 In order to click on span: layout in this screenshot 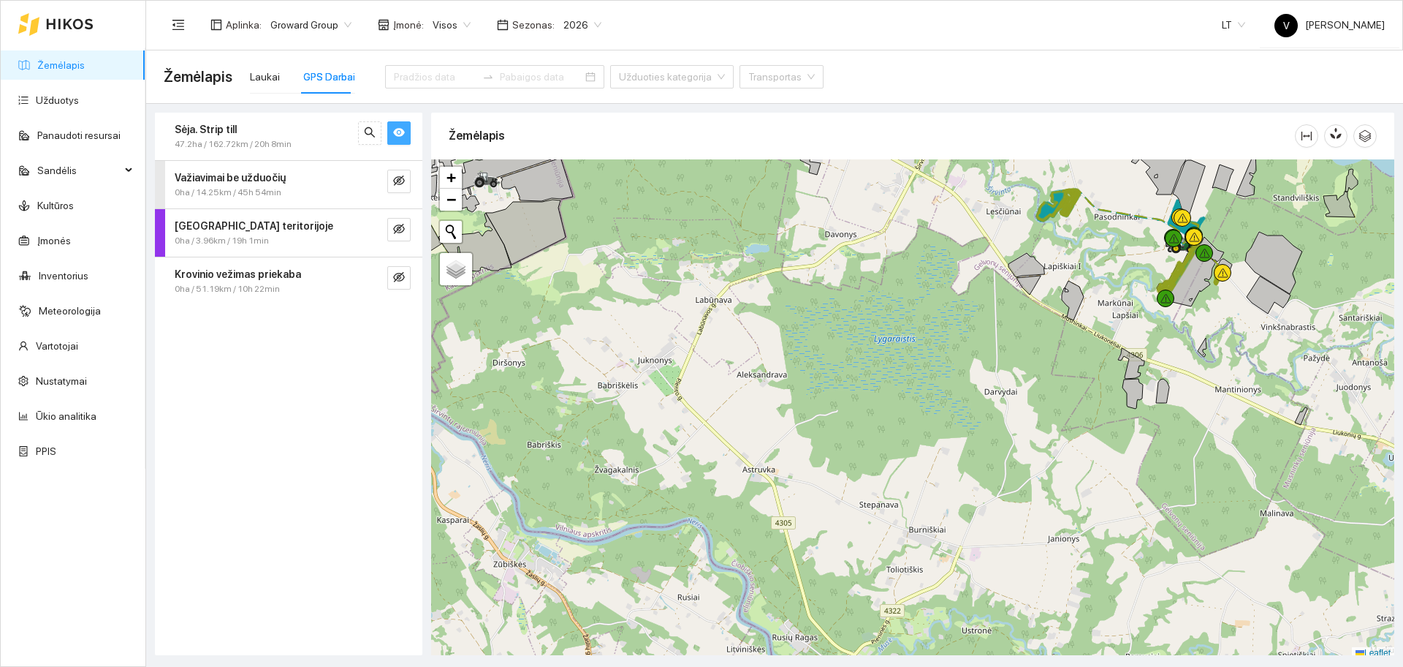, I will do `click(216, 25)`.